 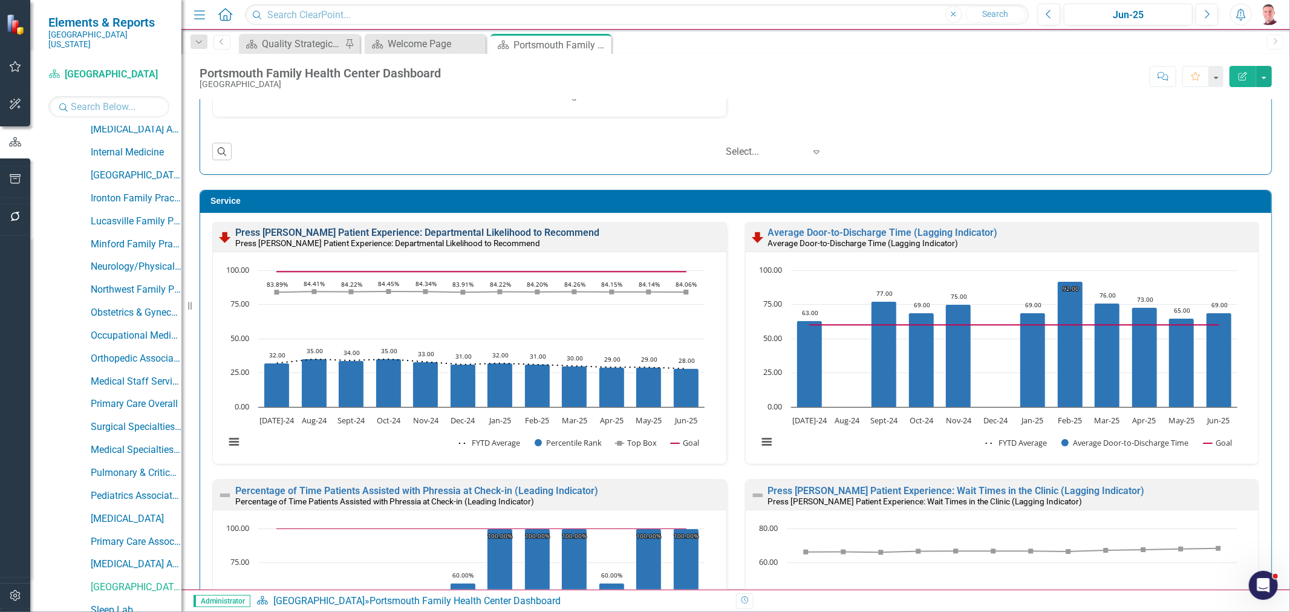 I want to click on text: 0.00, so click(x=775, y=406).